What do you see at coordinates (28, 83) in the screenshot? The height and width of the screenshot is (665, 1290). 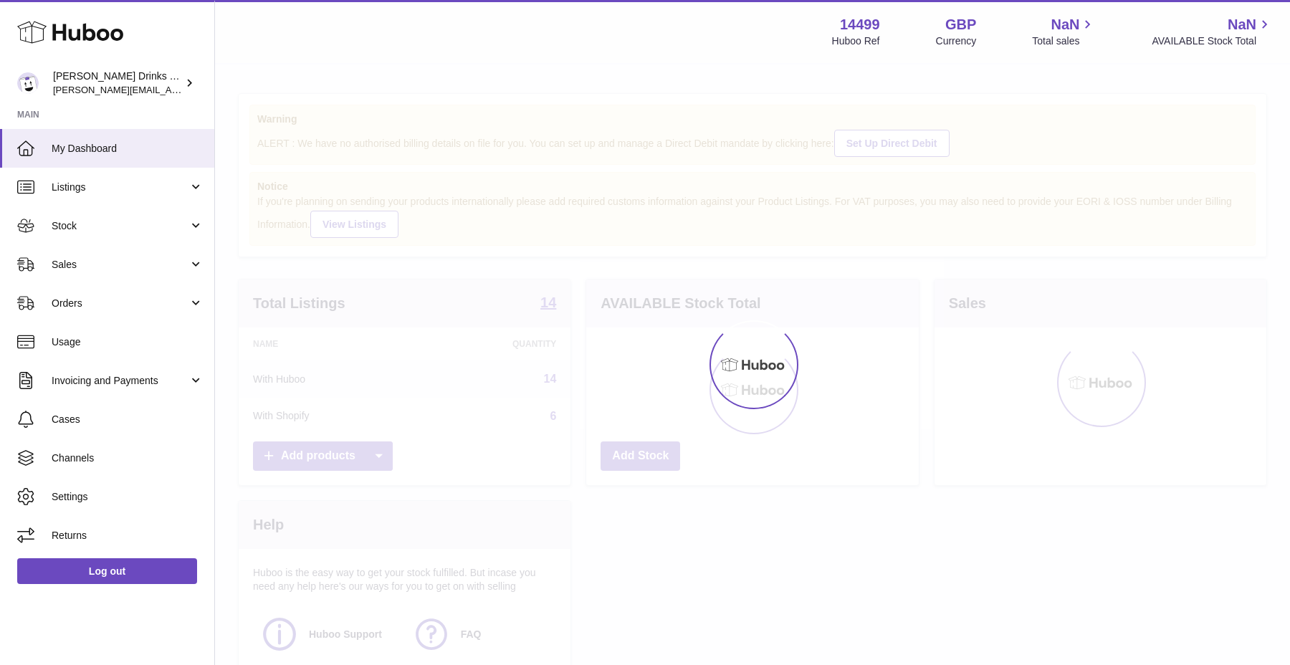 I see `img: daniel@zoosdrinks.com` at bounding box center [28, 83].